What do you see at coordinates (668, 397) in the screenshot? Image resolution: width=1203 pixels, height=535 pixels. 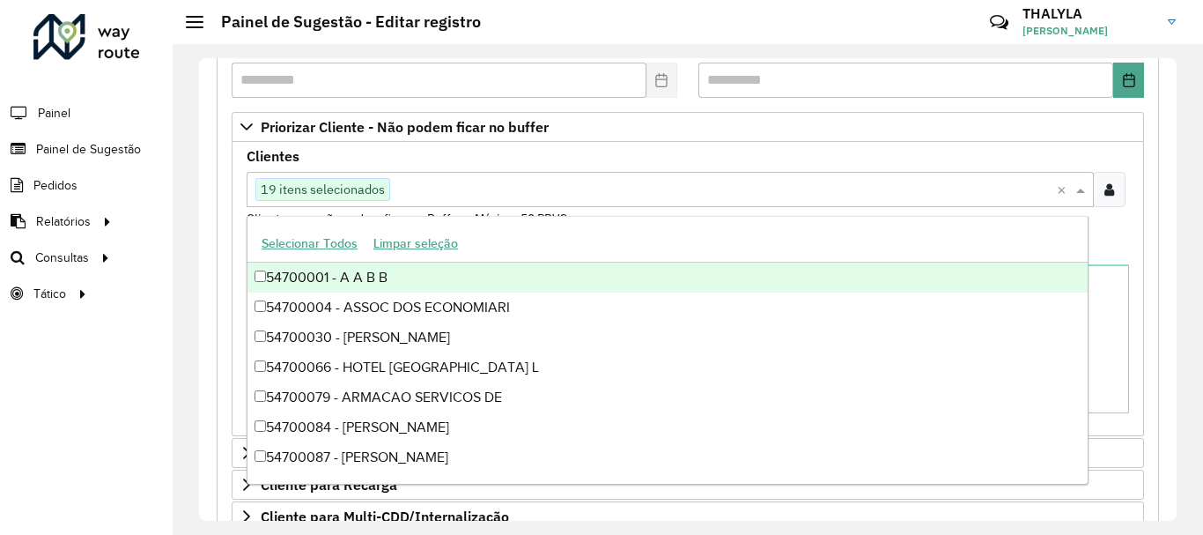 I see `div: 54700079 - ARMACAO SERVICOS DE` at bounding box center [668, 397].